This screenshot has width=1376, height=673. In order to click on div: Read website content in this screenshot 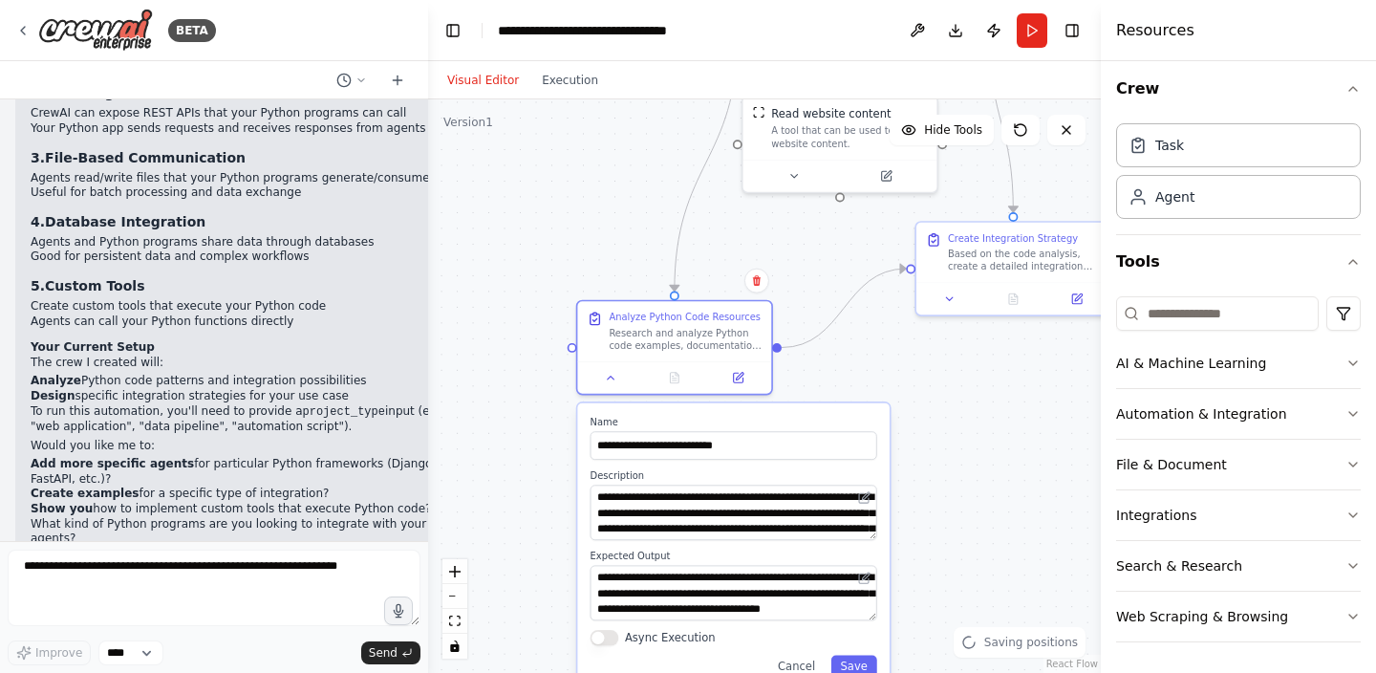, I will do `click(830, 114)`.